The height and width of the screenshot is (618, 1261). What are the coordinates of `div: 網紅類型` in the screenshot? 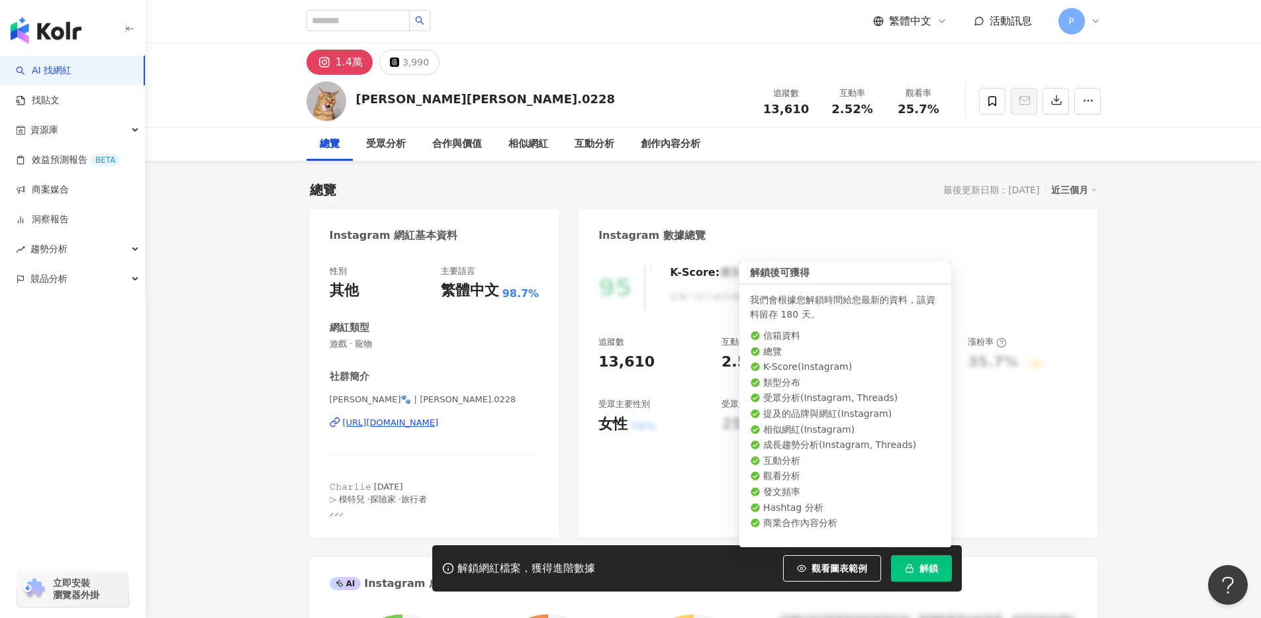 It's located at (350, 328).